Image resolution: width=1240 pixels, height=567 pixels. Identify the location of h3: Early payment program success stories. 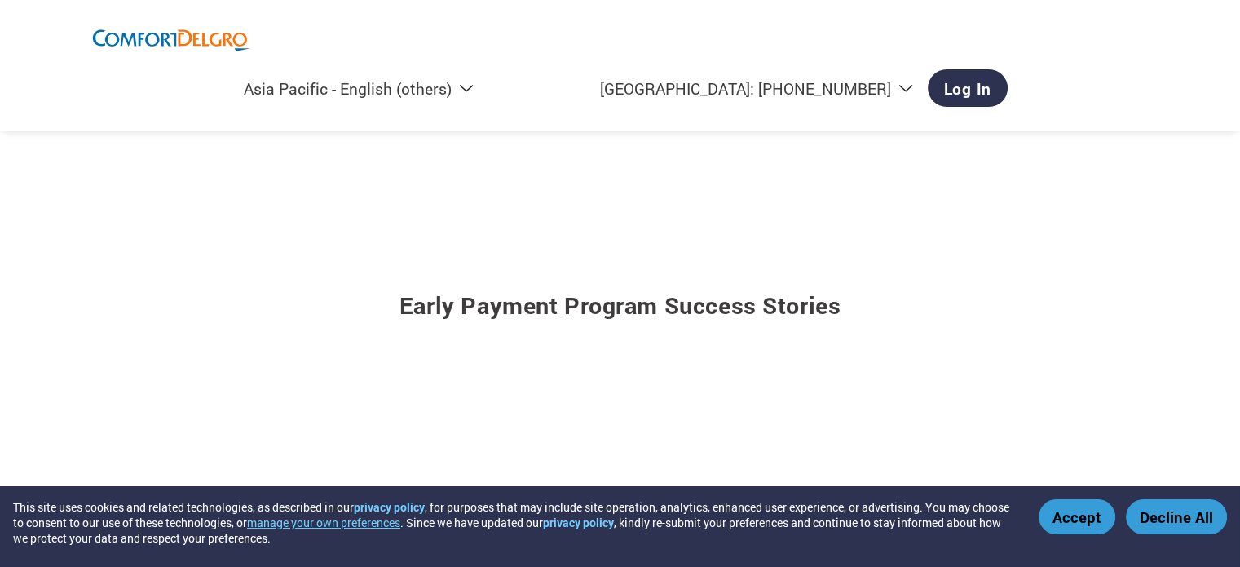
(620, 294).